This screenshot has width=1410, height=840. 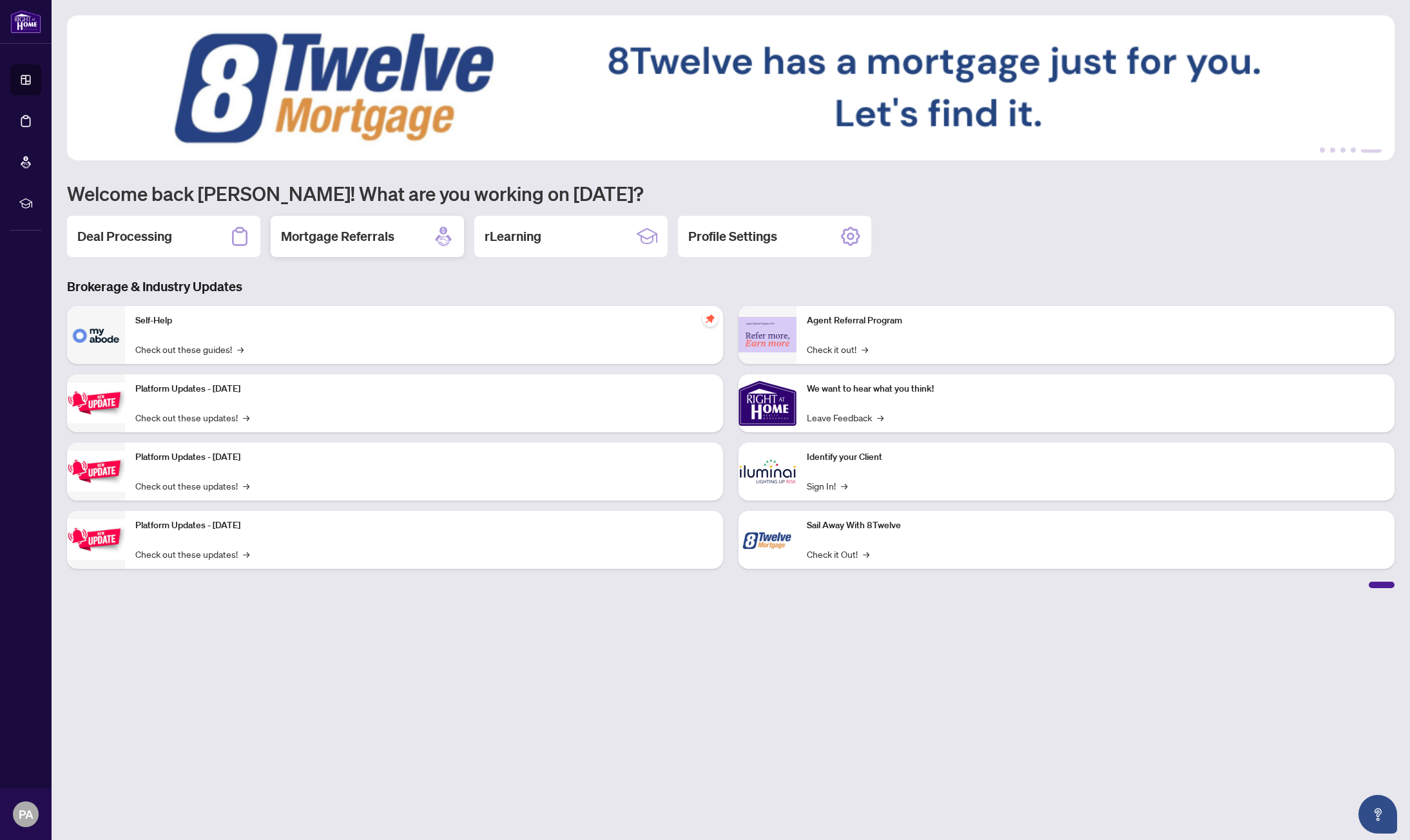 What do you see at coordinates (1343, 150) in the screenshot?
I see `button: 3` at bounding box center [1343, 150].